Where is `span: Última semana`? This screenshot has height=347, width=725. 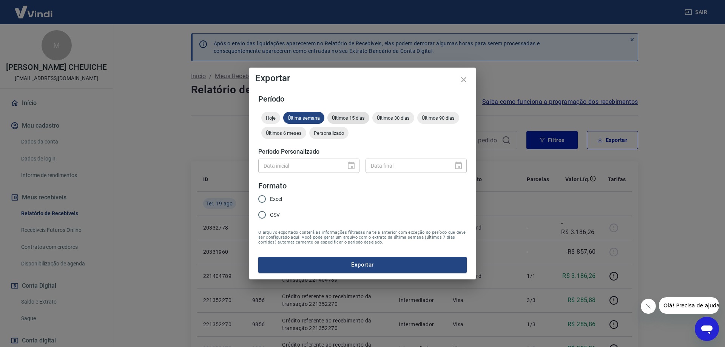 span: Última semana is located at coordinates (304, 118).